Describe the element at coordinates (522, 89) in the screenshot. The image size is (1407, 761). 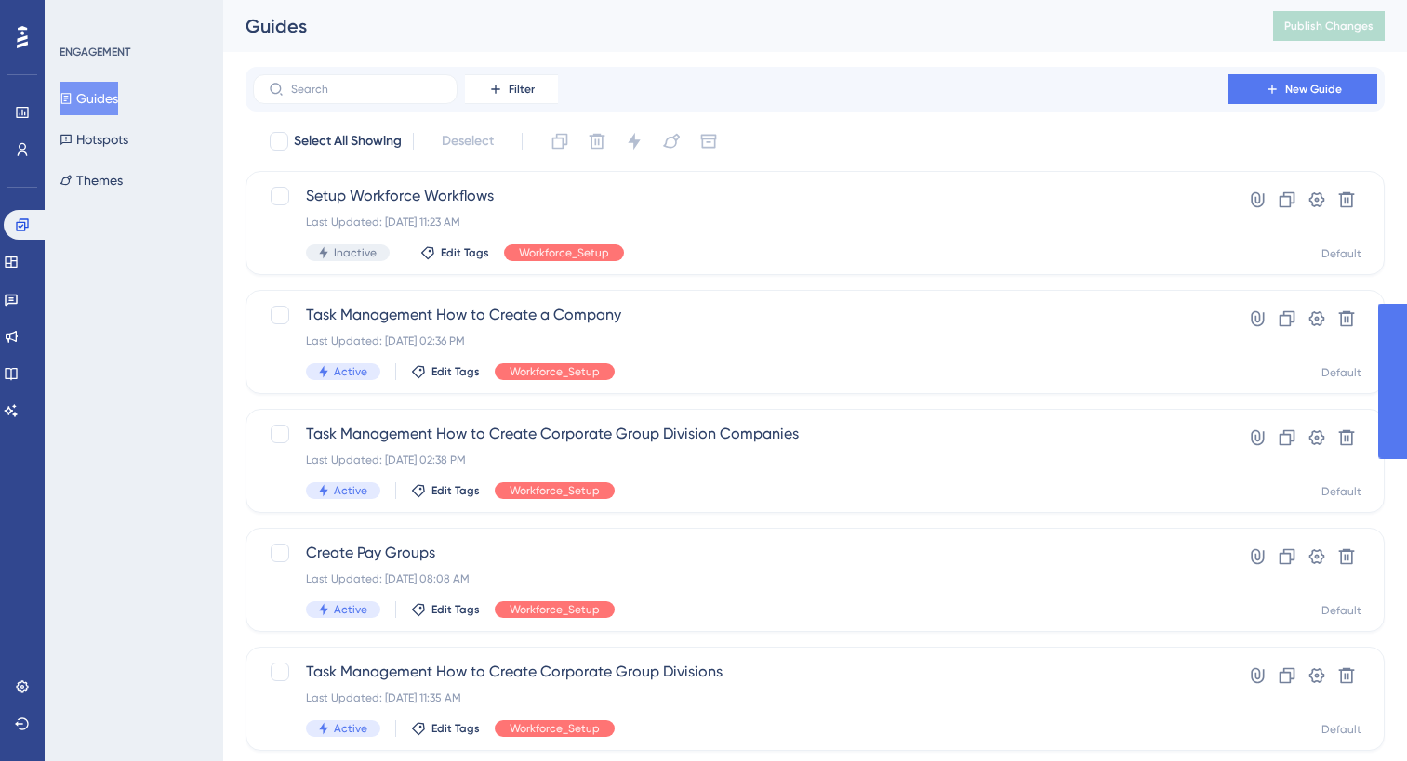
I see `span: Filter` at that location.